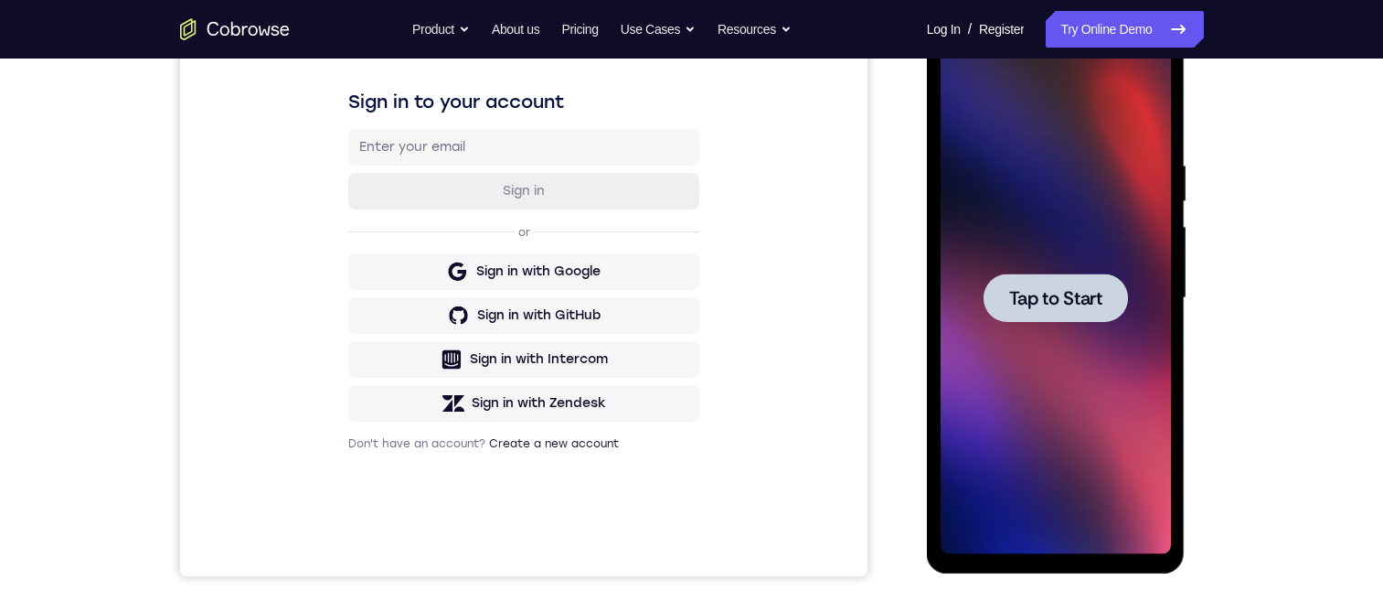  Describe the element at coordinates (344, 228) in the screenshot. I see `button: Sign in` at that location.